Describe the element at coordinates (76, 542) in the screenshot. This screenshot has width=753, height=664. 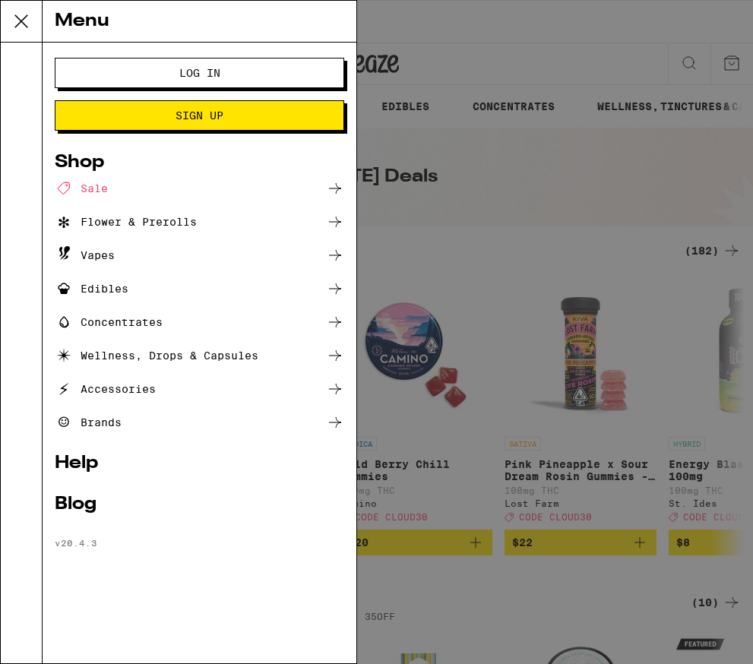
I see `span: v 20.4.3` at that location.